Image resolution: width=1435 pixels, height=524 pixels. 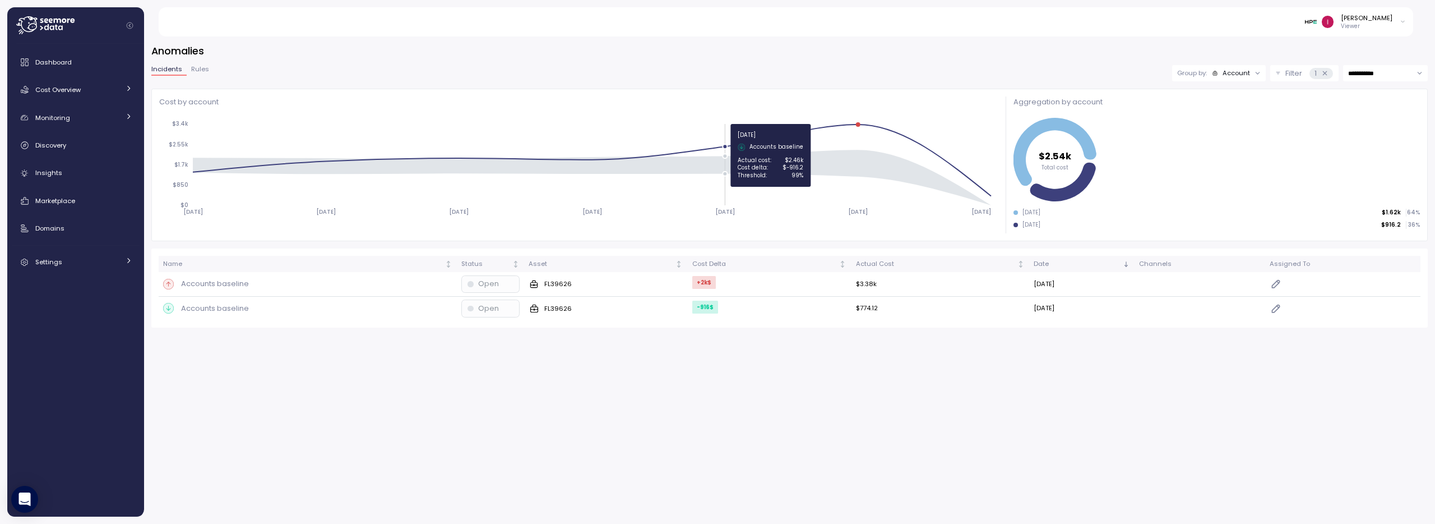 What do you see at coordinates (940, 308) in the screenshot?
I see `td: $774.12` at bounding box center [940, 308].